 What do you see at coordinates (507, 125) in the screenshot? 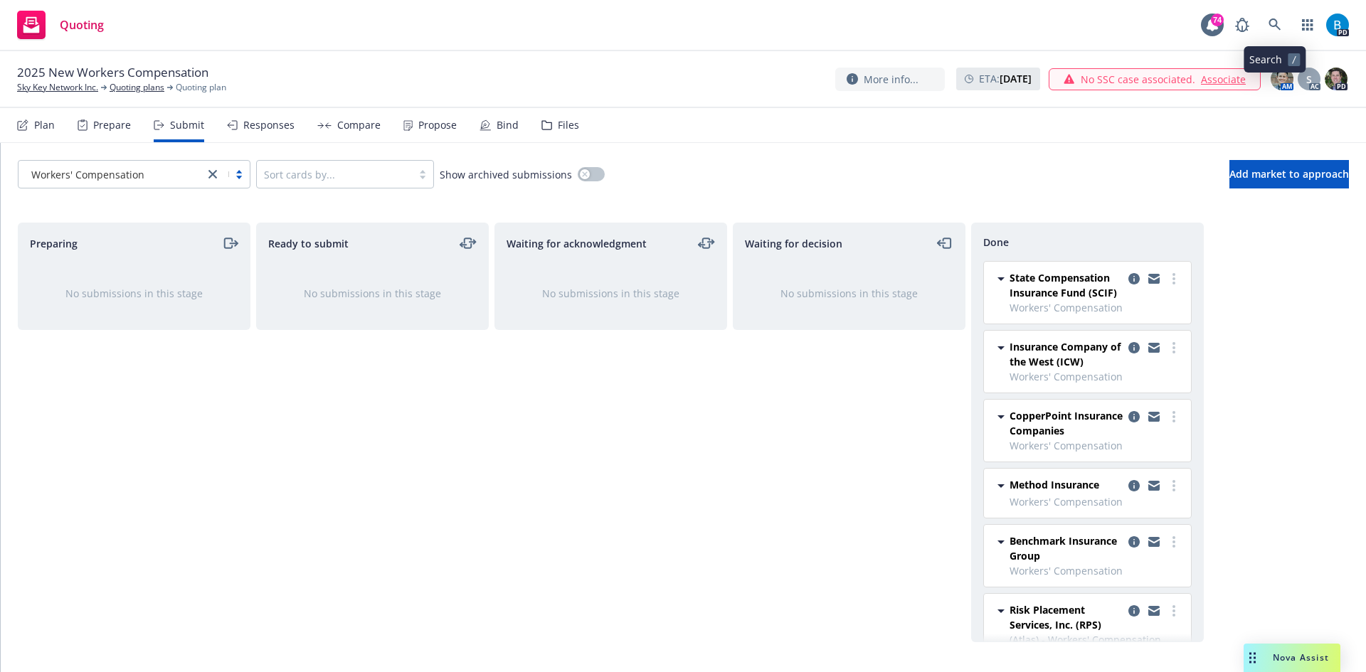
I see `div: Bind` at bounding box center [507, 125].